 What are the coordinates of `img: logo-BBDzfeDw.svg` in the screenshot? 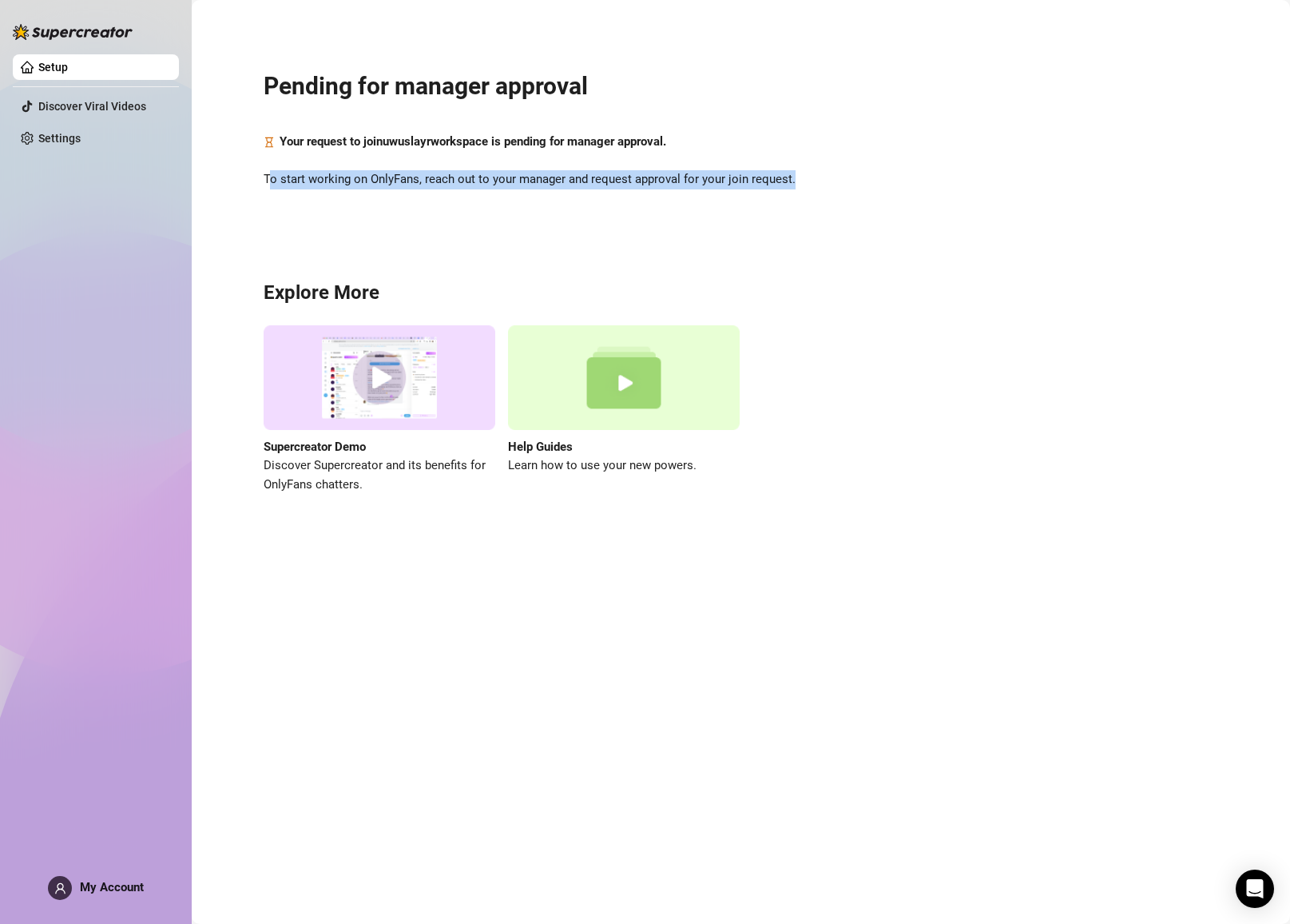 It's located at (73, 32).